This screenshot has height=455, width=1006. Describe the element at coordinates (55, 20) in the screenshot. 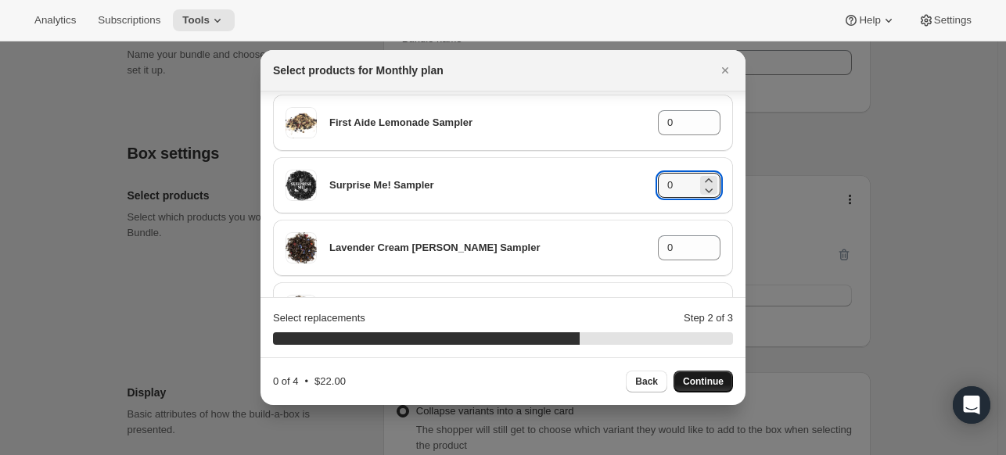

I see `span: Analytics` at that location.